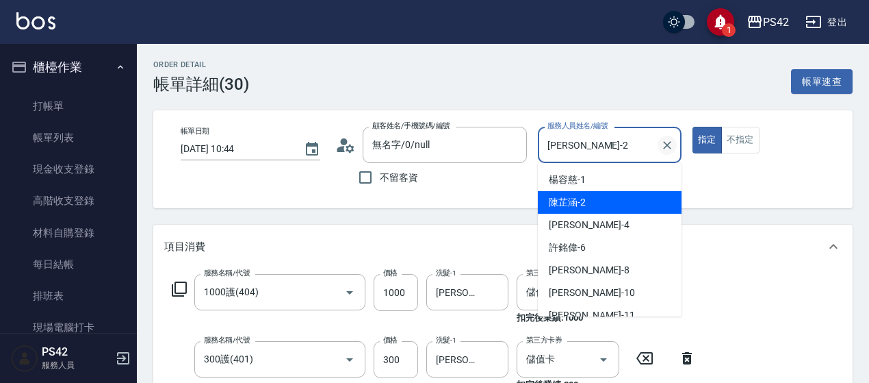 The image size is (869, 383). What do you see at coordinates (578, 125) in the screenshot?
I see `label: 服務人員姓名/編號` at bounding box center [578, 125].